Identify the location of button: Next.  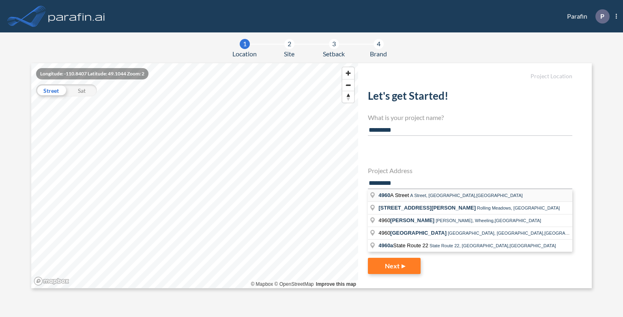
(394, 266).